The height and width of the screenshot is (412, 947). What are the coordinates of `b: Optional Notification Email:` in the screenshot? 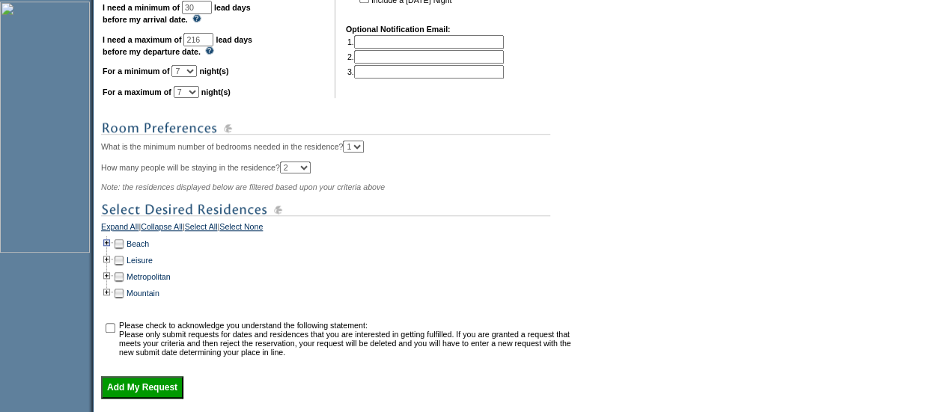 It's located at (398, 29).